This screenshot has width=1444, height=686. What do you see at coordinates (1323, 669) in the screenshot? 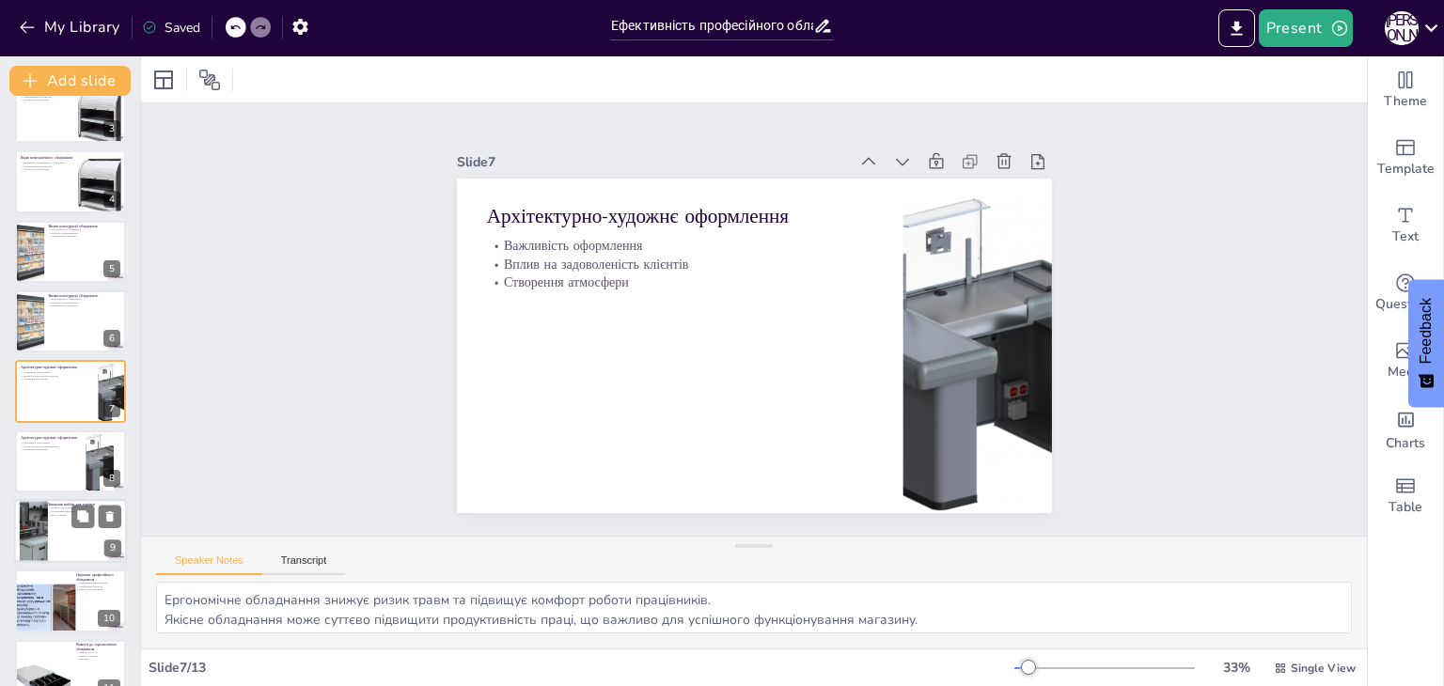
I see `span: Single View` at bounding box center [1323, 669].